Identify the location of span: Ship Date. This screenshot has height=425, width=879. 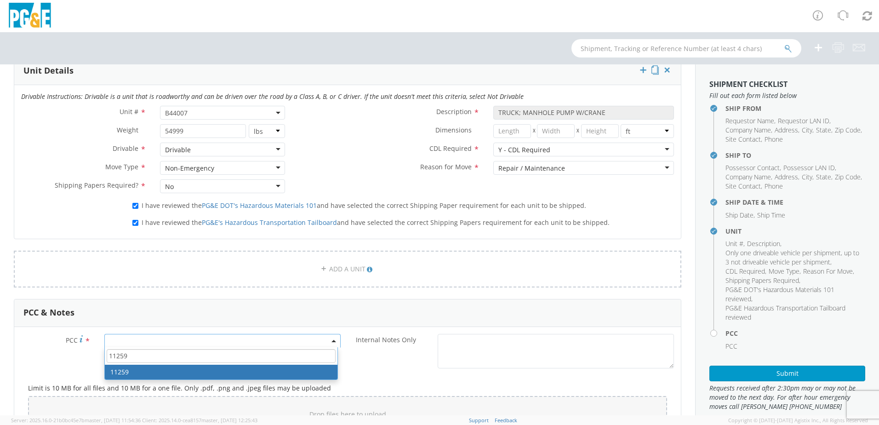
(740, 215).